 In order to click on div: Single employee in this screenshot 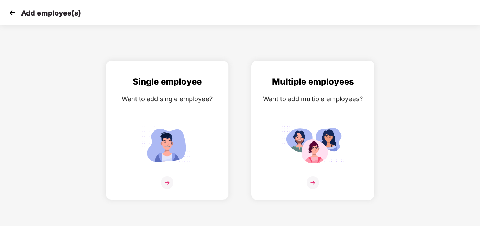, I will do `click(167, 82)`.